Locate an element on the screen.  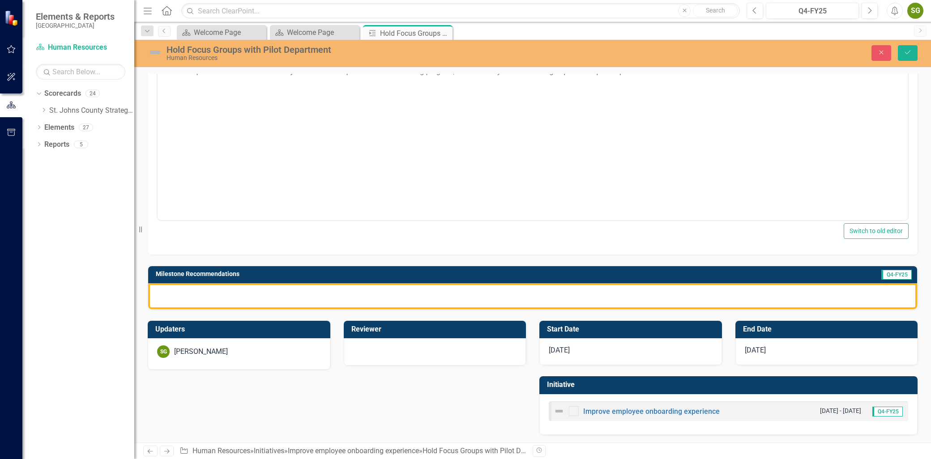
p: Due to complications with the new ERP system and development of the onboarding program, we have n... is located at coordinates (375, 8).